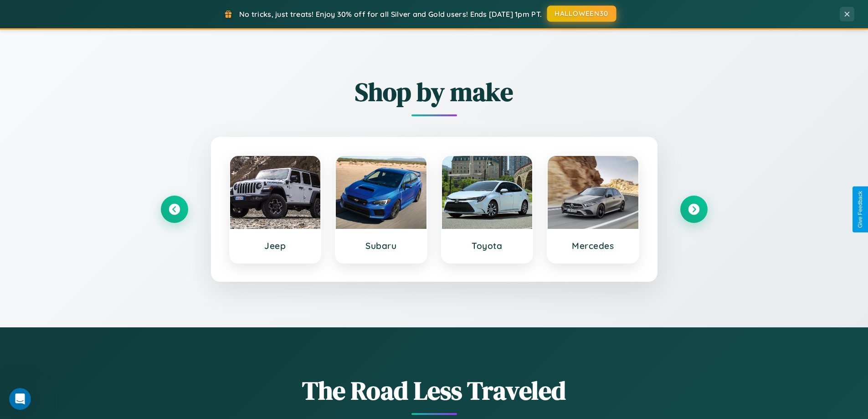 This screenshot has width=868, height=419. Describe the element at coordinates (487, 246) in the screenshot. I see `h3: Toyota` at that location.